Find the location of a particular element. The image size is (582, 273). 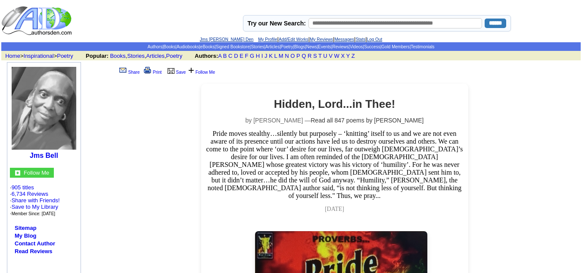

a: Q is located at coordinates (304, 56).